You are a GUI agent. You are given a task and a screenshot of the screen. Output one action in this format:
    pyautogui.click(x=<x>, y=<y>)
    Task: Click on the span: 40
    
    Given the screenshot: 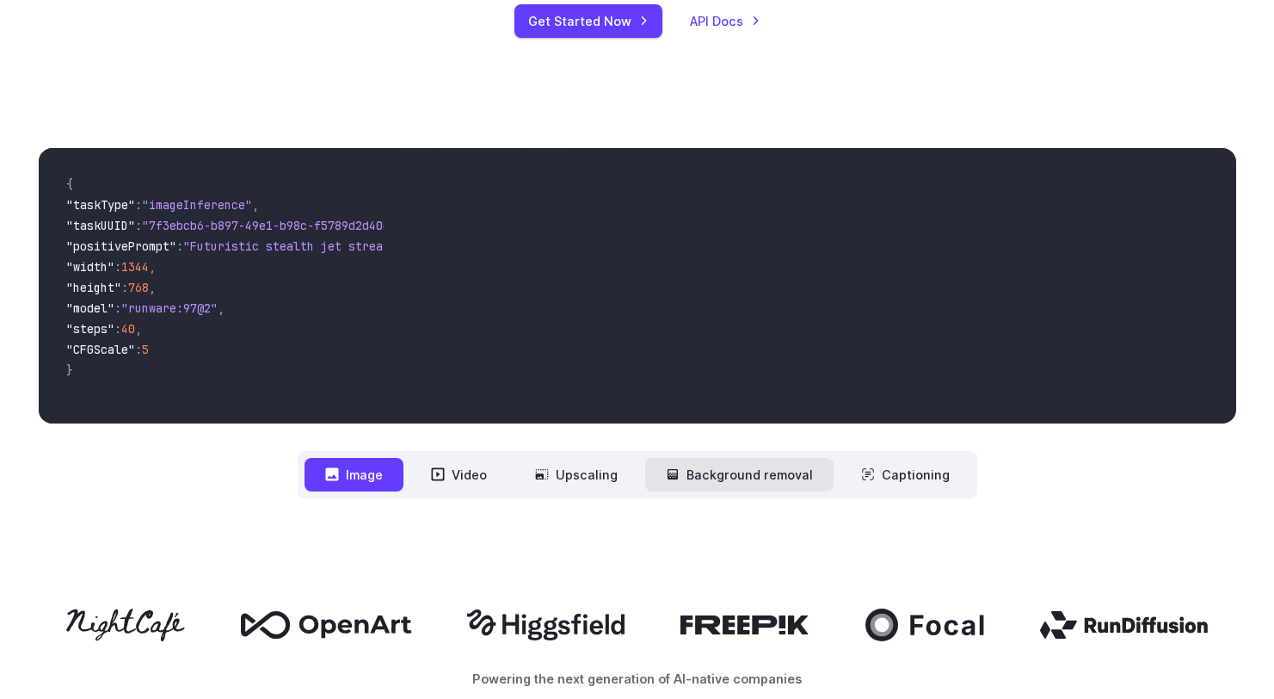 What is the action you would take?
    pyautogui.click(x=128, y=329)
    